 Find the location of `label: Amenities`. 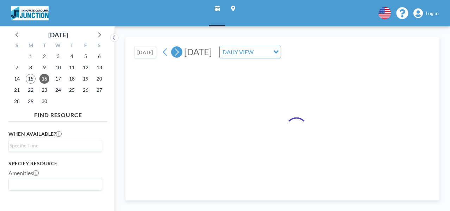

label: Amenities is located at coordinates (24, 173).